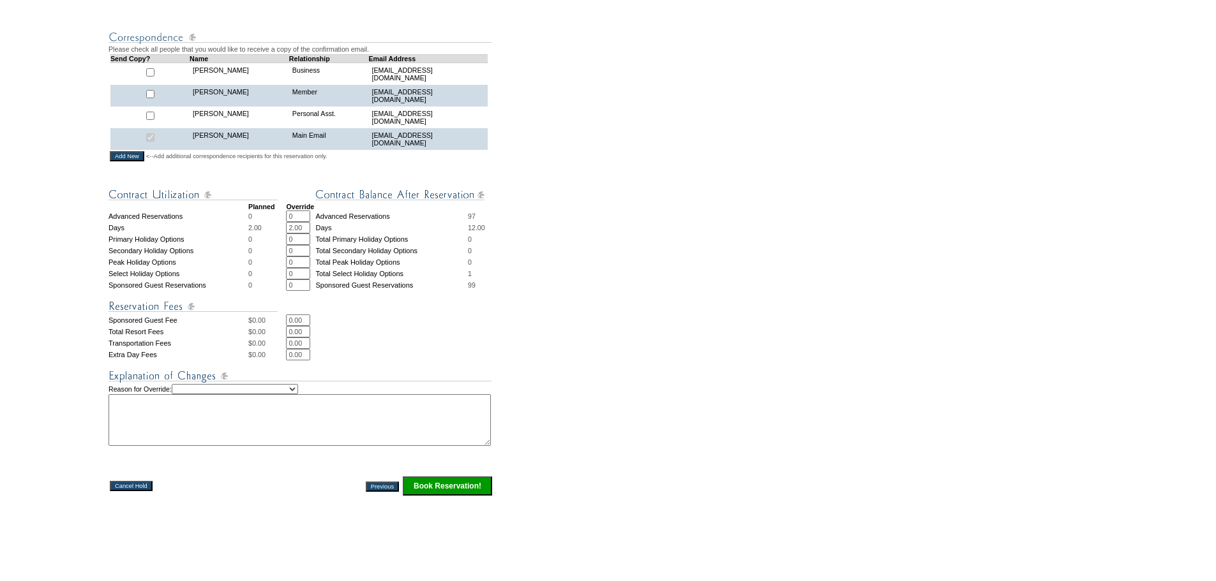 The height and width of the screenshot is (581, 1216). I want to click on input: Click this button to finalize your reservation., so click(447, 486).